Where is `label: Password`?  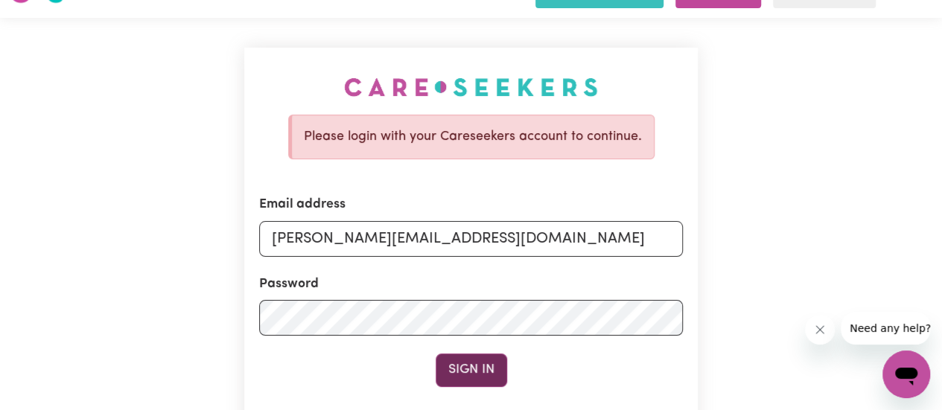 label: Password is located at coordinates (289, 284).